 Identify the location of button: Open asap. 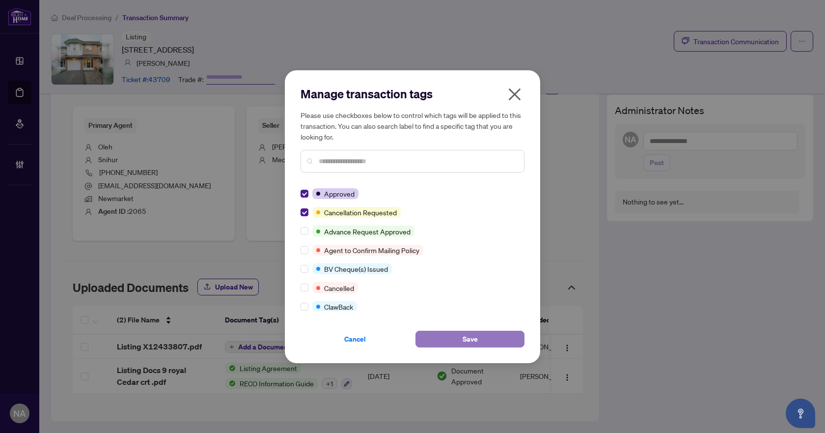
(800, 413).